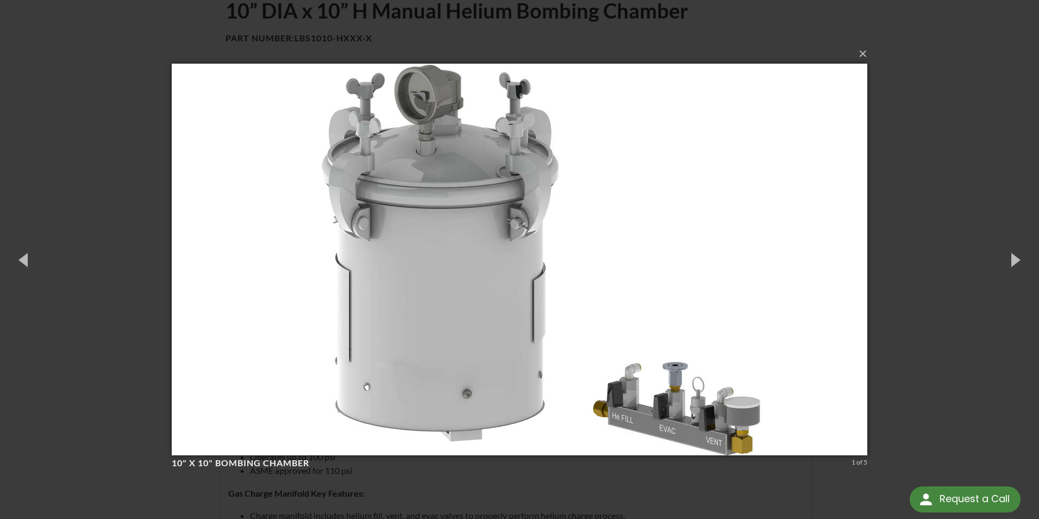 The width and height of the screenshot is (1039, 519). What do you see at coordinates (926, 499) in the screenshot?
I see `img: round button` at bounding box center [926, 499].